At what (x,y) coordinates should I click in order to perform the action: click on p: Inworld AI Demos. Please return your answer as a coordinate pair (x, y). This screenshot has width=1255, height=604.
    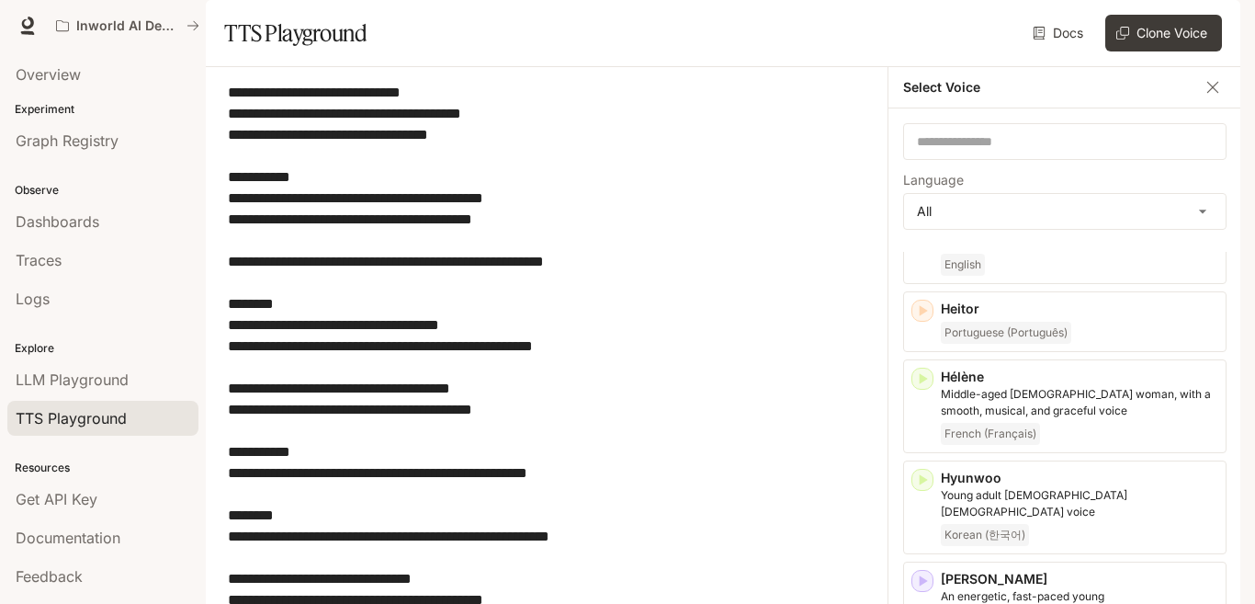
    Looking at the image, I should click on (128, 26).